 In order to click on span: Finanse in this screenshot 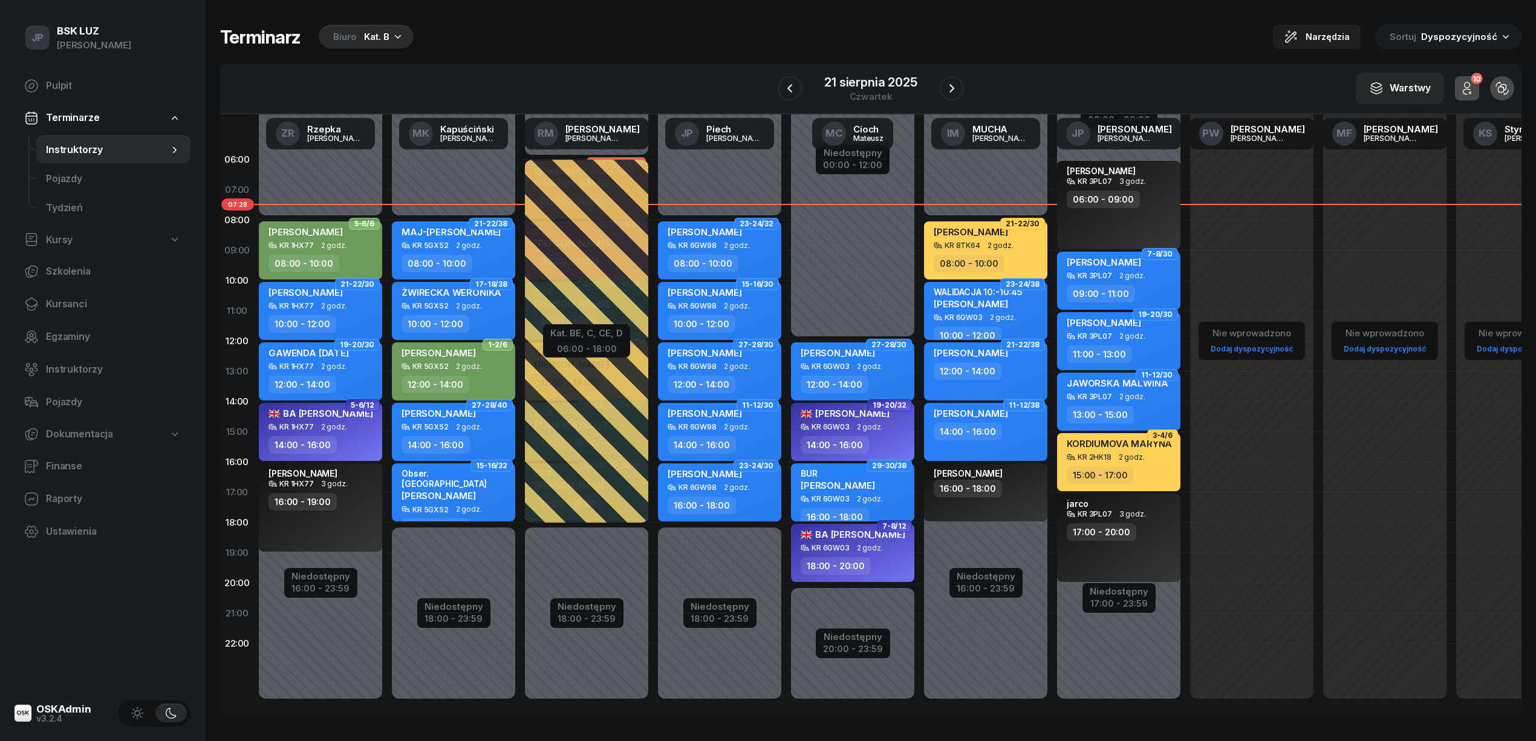, I will do `click(113, 466)`.